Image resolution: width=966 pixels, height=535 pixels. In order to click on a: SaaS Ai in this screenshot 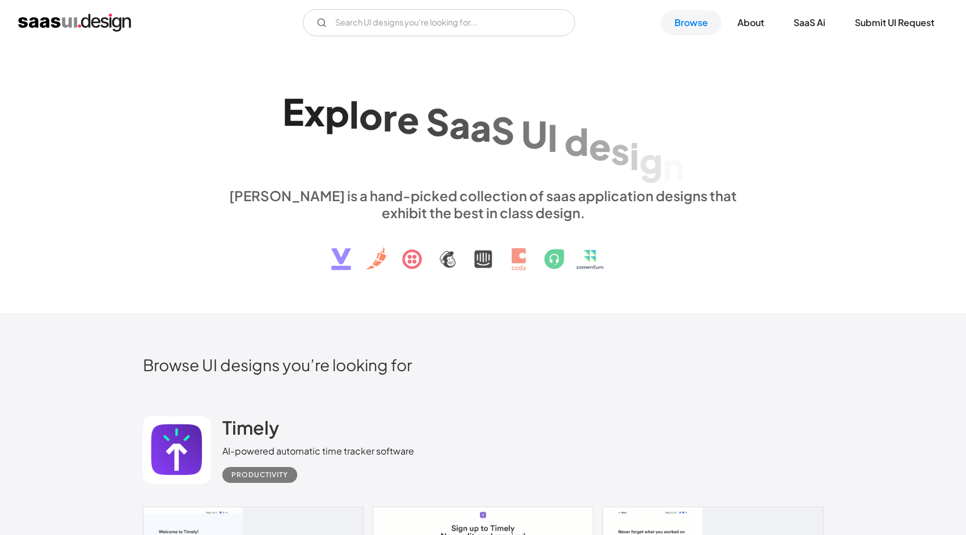, I will do `click(809, 23)`.